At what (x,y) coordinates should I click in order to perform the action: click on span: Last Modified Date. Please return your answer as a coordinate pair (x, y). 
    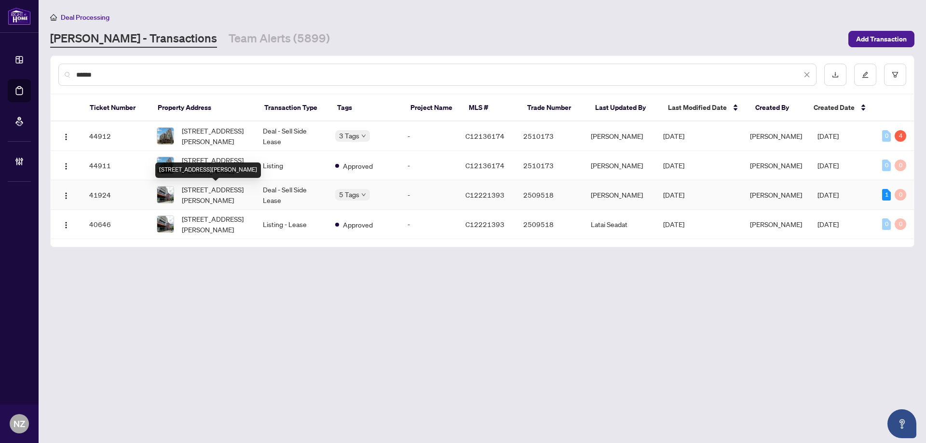
    Looking at the image, I should click on (697, 108).